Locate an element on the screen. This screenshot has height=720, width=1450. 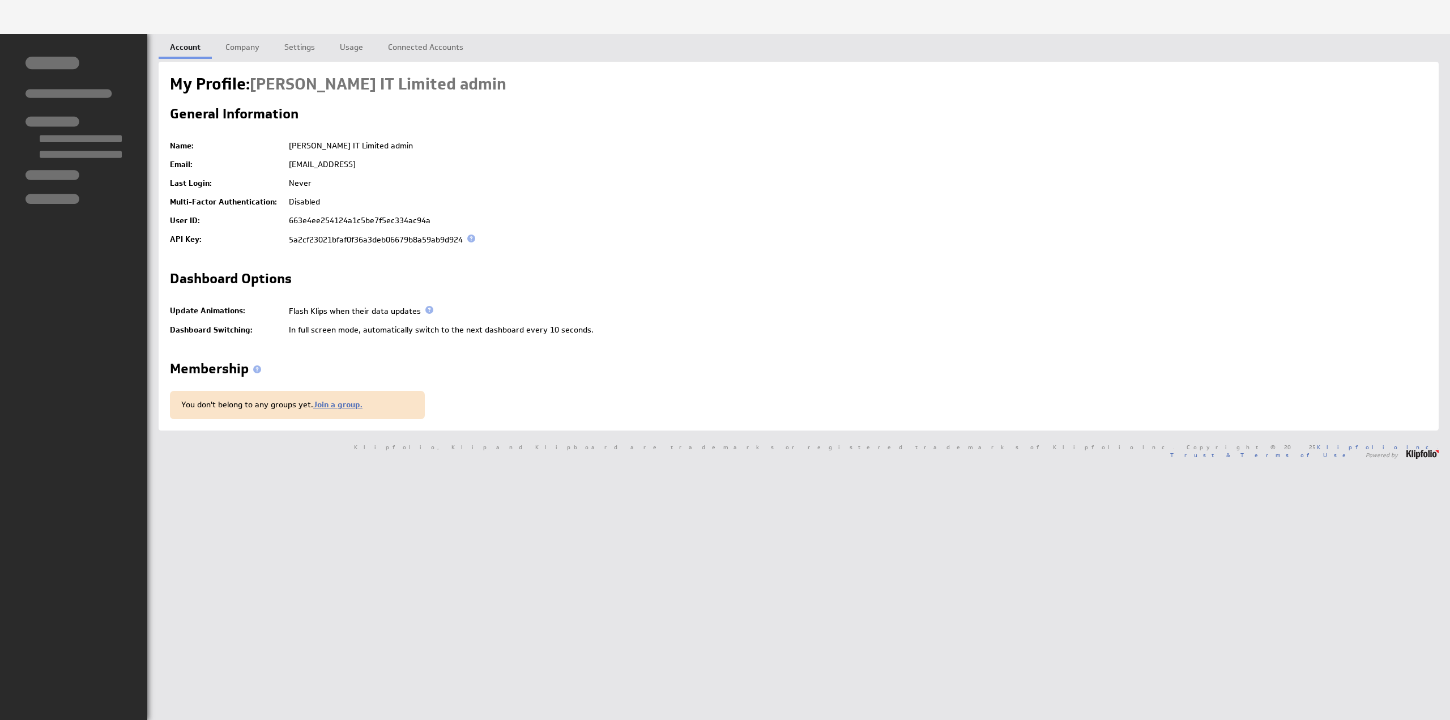
h2: Membership is located at coordinates (218, 371).